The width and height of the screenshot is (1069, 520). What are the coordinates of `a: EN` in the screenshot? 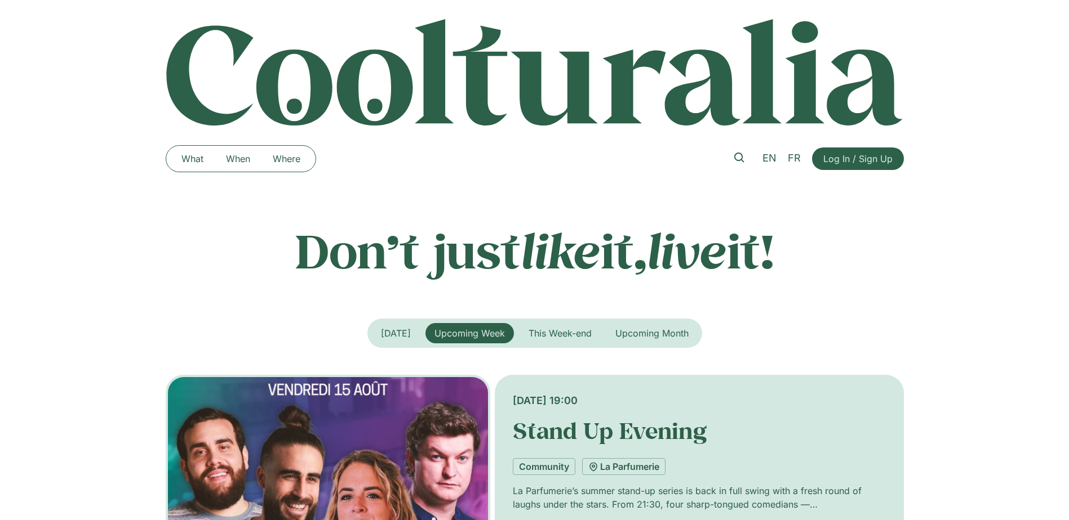 It's located at (769, 158).